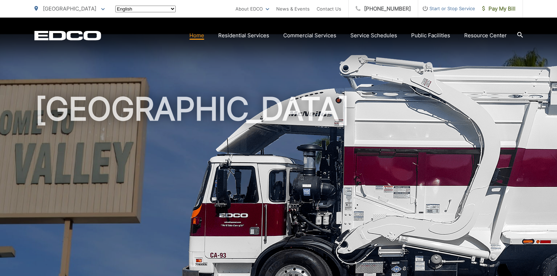  Describe the element at coordinates (252, 9) in the screenshot. I see `a: About EDCO` at that location.